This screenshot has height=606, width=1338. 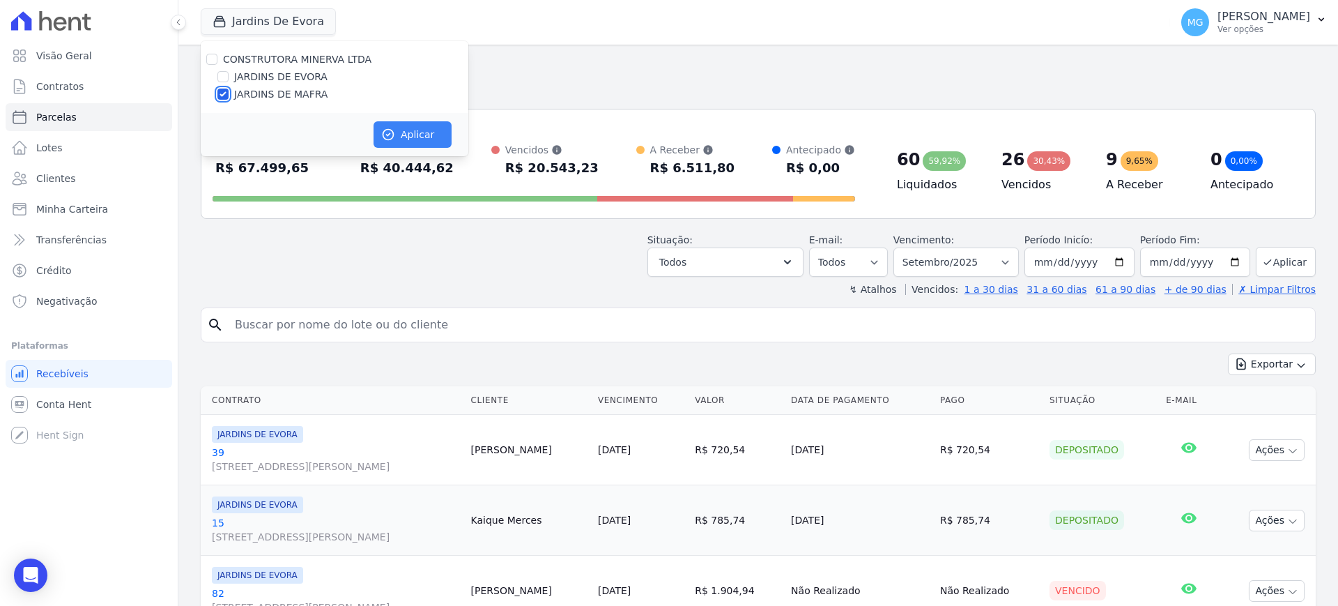 I want to click on label: JARDINS DE MAFRA, so click(x=281, y=94).